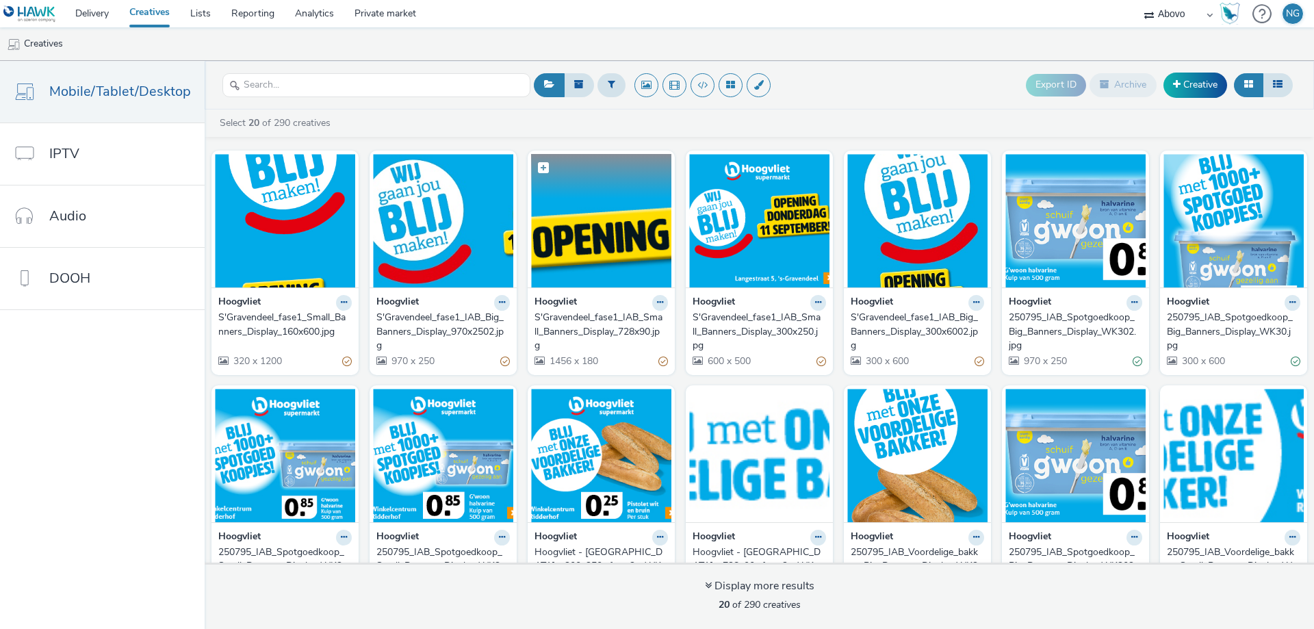  I want to click on div: 250795_IAB_Spotgoedkoop_Big_Banners_Display_WK30.jpg, so click(1230, 331).